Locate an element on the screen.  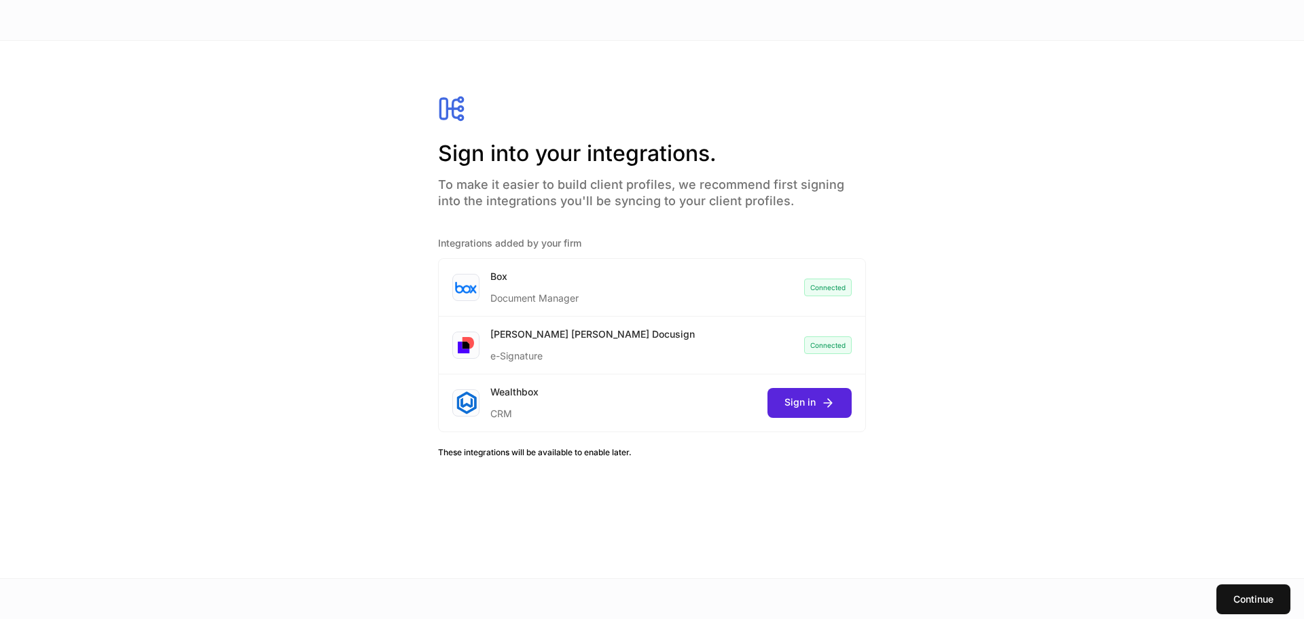
div: Sign in is located at coordinates (809, 402).